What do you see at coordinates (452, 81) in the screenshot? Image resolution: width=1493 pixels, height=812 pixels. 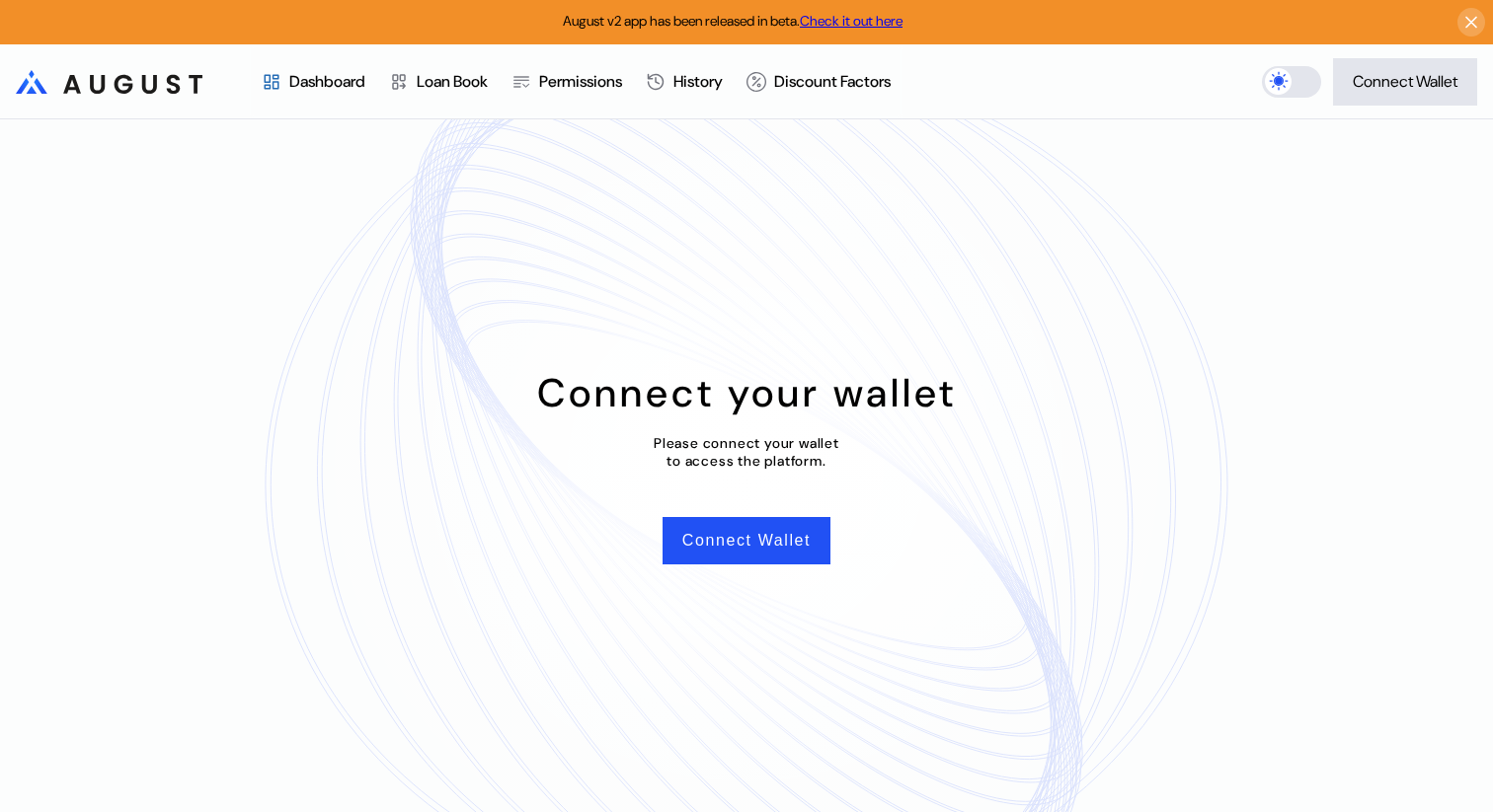 I see `div: Loan Book` at bounding box center [452, 81].